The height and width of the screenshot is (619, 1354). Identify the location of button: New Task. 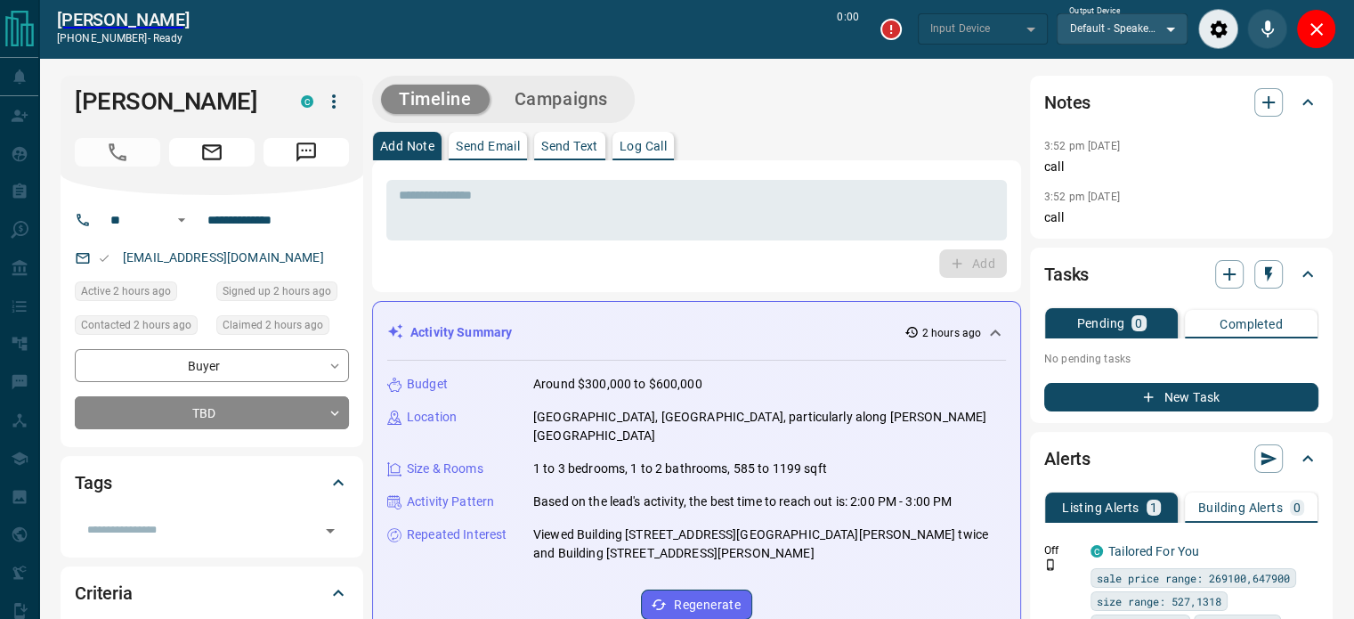
(1181, 397).